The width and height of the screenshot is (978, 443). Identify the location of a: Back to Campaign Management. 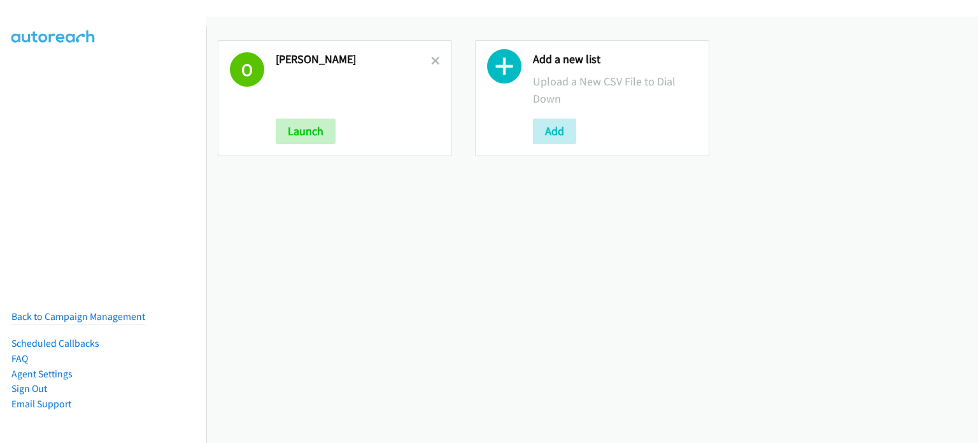
(78, 316).